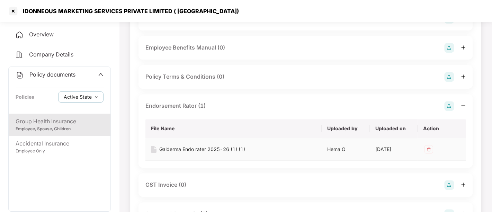 The height and width of the screenshot is (212, 492). What do you see at coordinates (346, 129) in the screenshot?
I see `th: Uploaded by` at bounding box center [346, 129].